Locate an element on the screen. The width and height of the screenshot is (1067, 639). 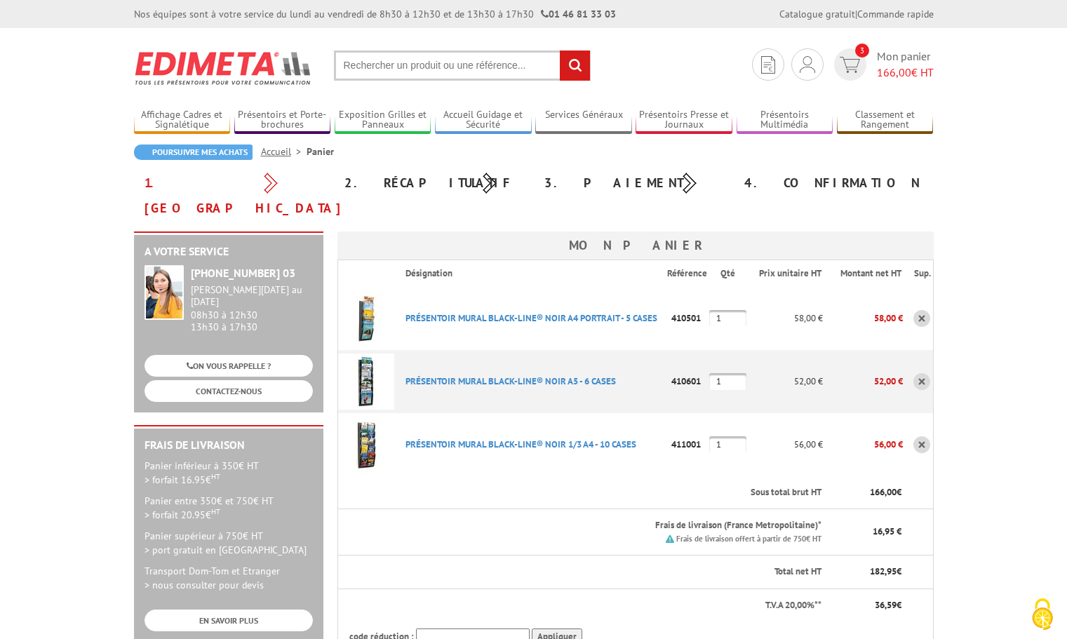
a: Présentoirs Presse et Journaux is located at coordinates (684, 120).